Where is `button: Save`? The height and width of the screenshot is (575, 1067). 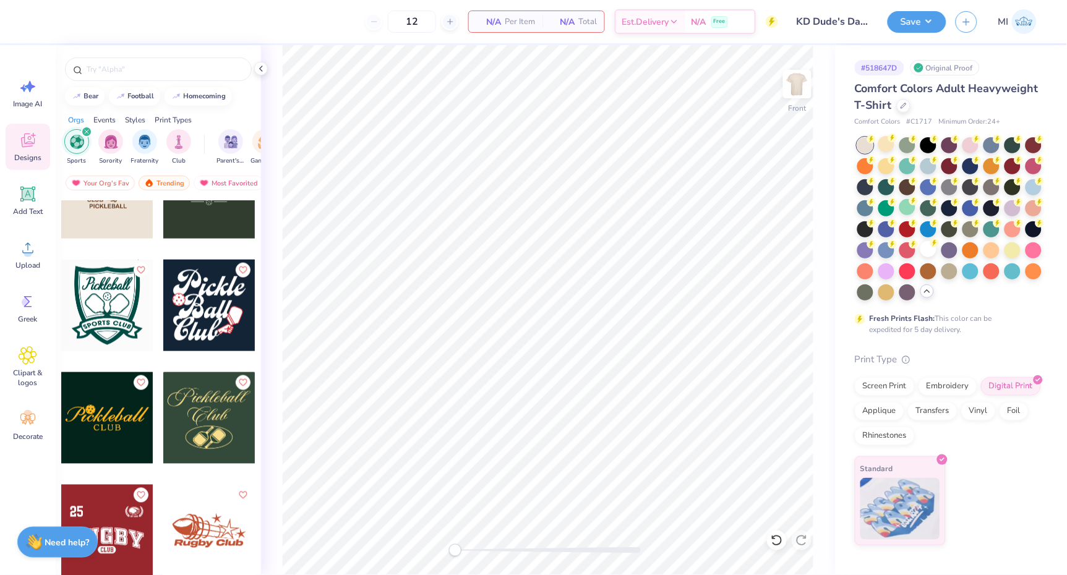
button: Save is located at coordinates (917, 22).